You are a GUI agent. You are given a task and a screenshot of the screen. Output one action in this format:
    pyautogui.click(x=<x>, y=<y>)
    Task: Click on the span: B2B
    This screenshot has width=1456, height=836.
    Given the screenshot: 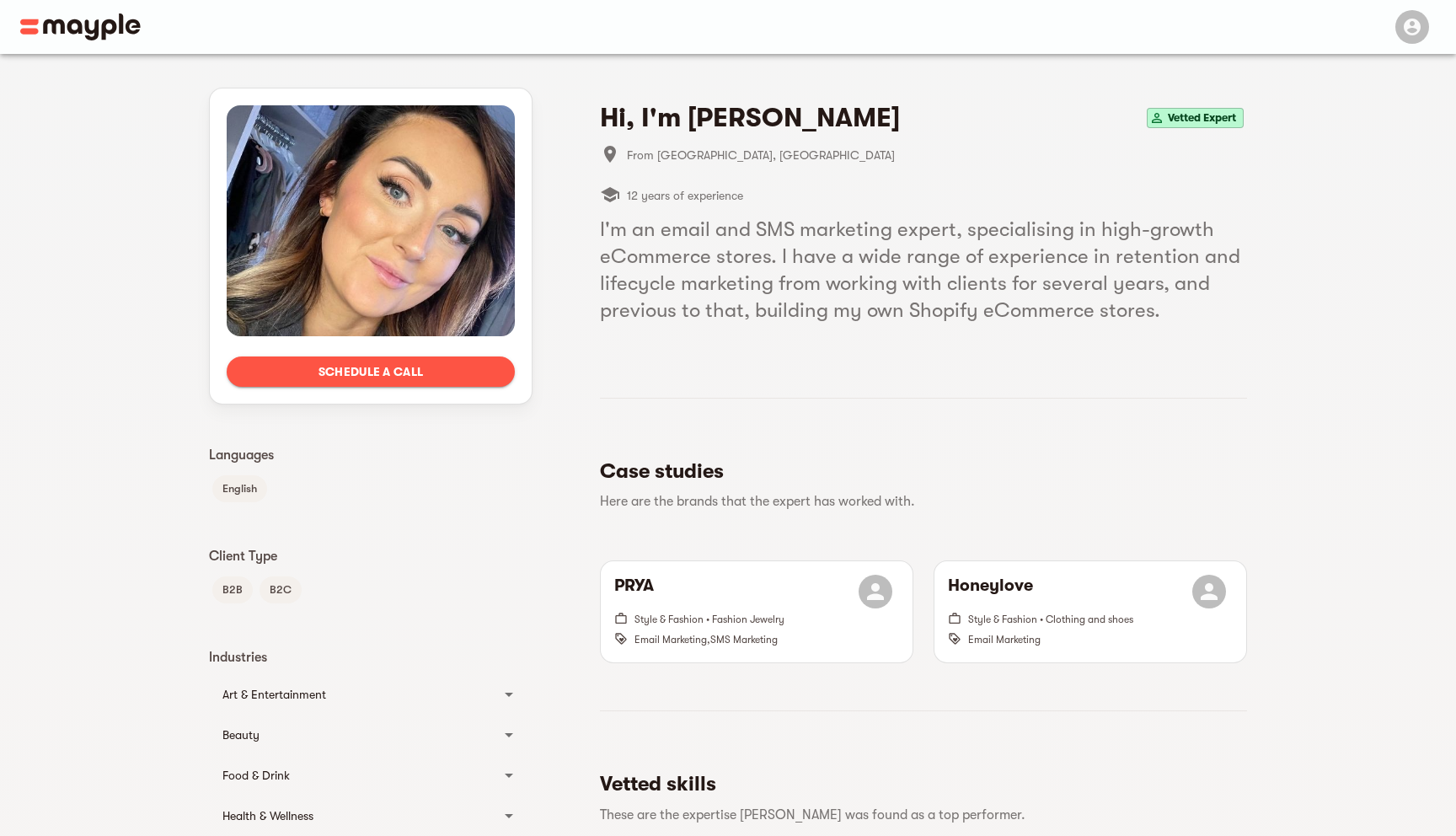 What is the action you would take?
    pyautogui.click(x=232, y=590)
    